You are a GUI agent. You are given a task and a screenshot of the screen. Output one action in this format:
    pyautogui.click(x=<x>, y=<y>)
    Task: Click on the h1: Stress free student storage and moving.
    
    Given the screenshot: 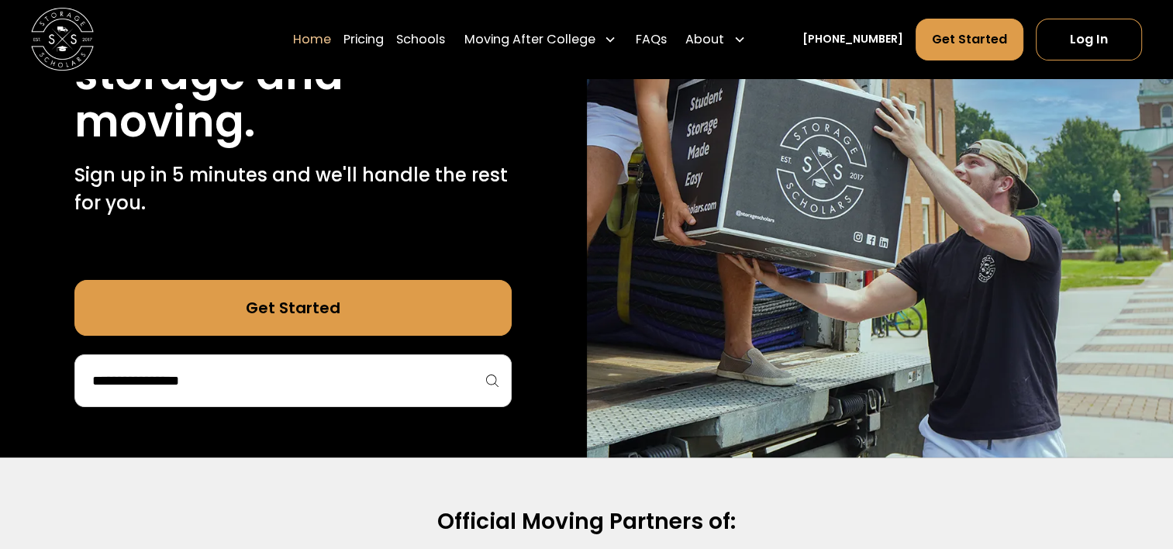 What is the action you would take?
    pyautogui.click(x=293, y=74)
    